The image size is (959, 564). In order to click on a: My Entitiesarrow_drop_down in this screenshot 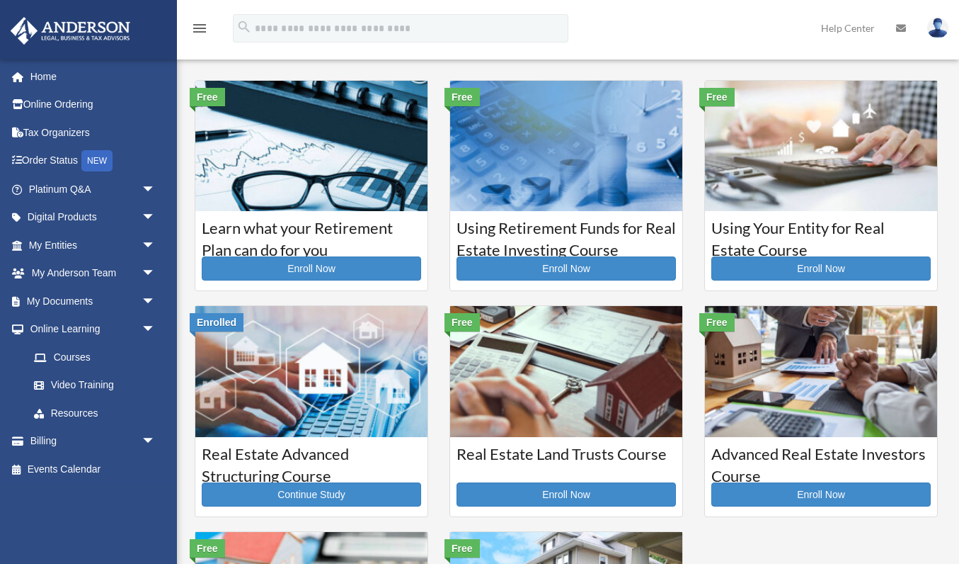, I will do `click(93, 245)`.